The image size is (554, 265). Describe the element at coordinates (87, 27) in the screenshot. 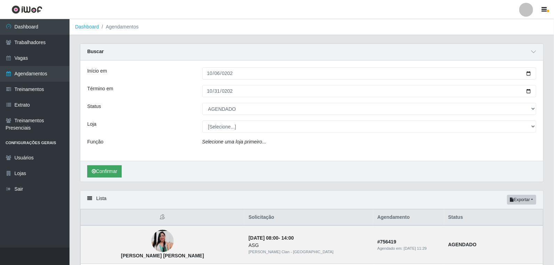

I see `a: Dashboard` at that location.